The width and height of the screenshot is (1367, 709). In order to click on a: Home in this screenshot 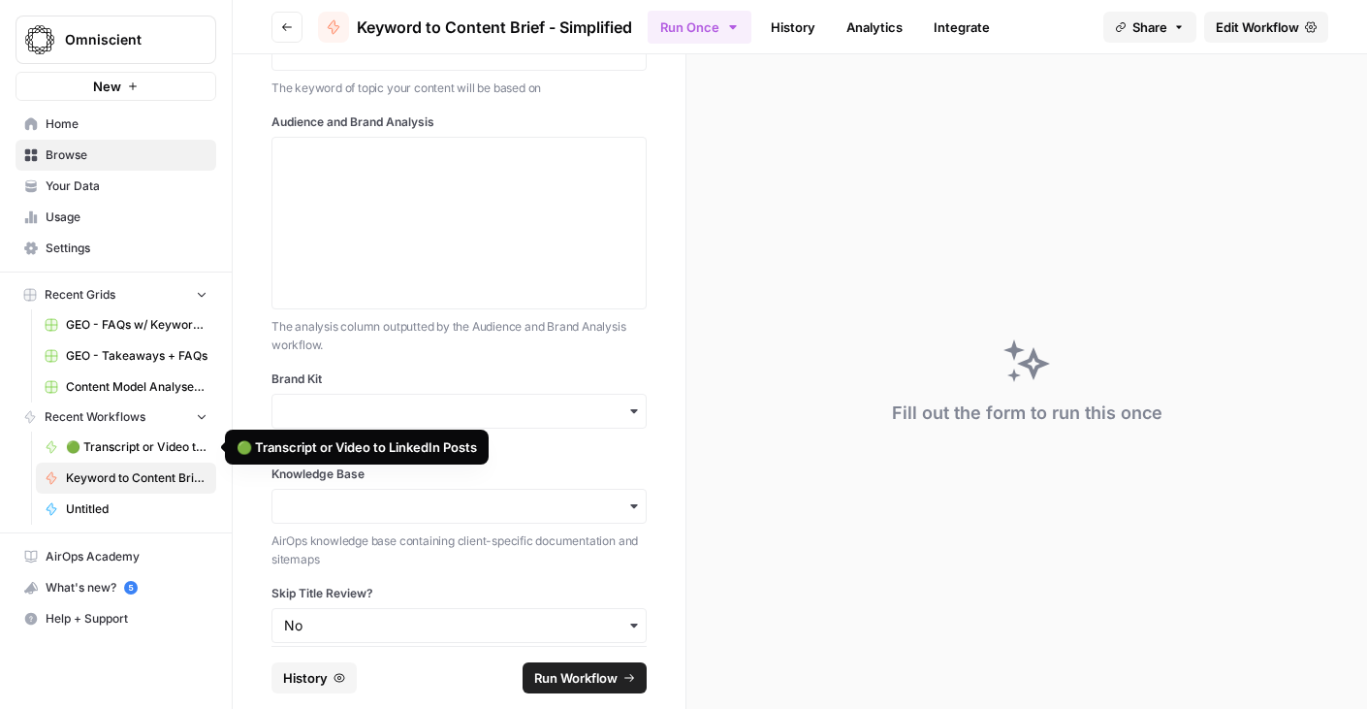, I will do `click(115, 124)`.